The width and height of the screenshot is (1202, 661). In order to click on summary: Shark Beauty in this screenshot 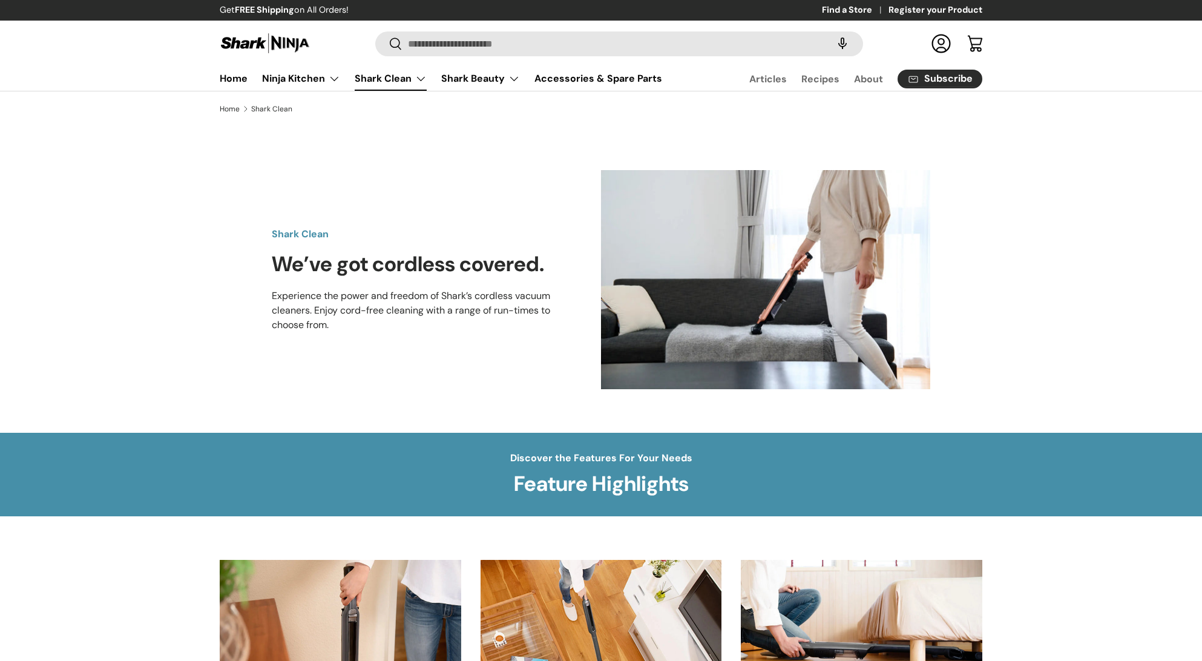, I will do `click(480, 79)`.